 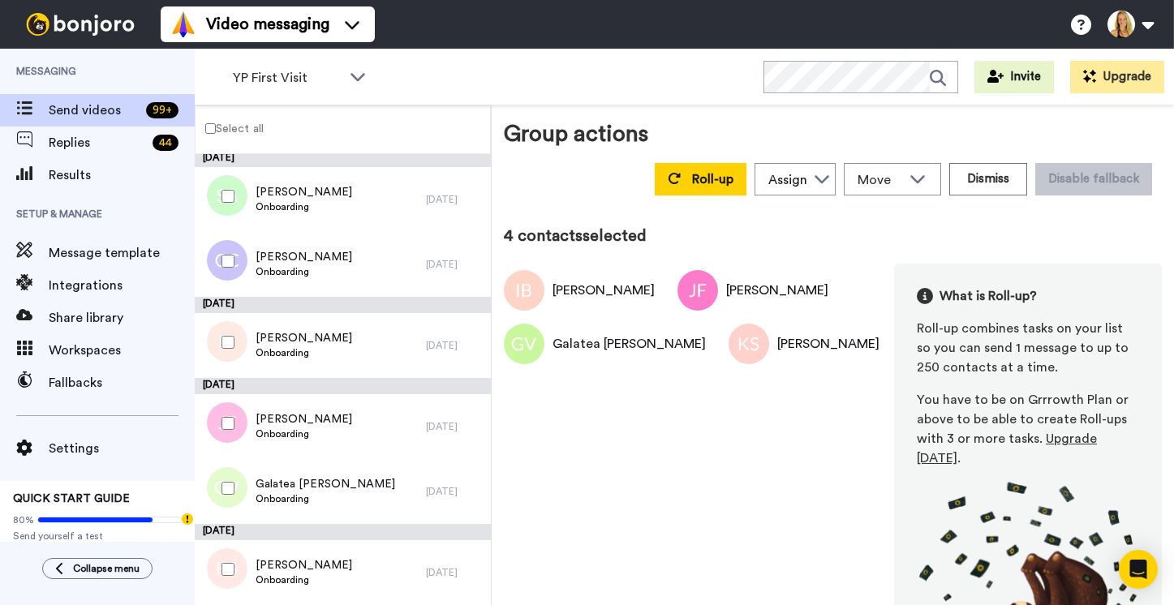 I want to click on img: Image of Jennifer Farner, so click(x=698, y=290).